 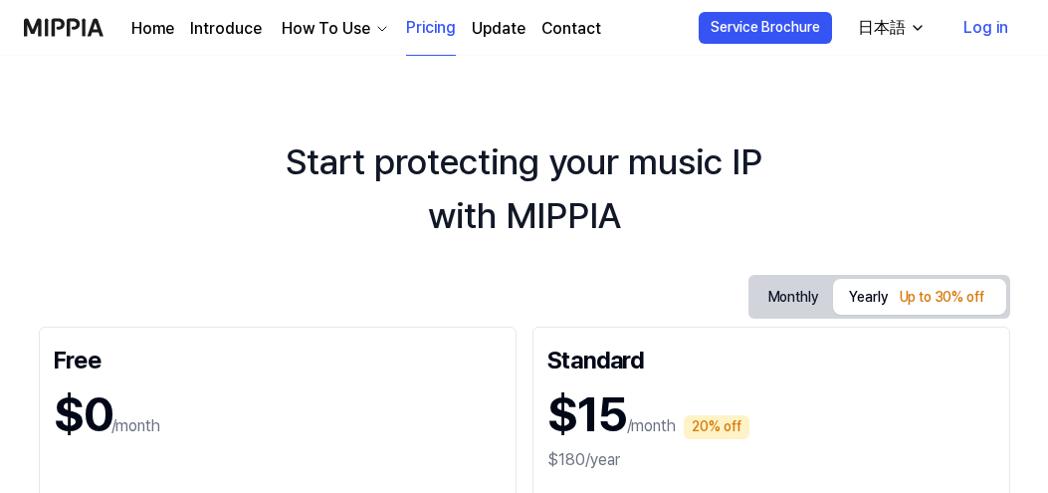 What do you see at coordinates (226, 29) in the screenshot?
I see `a: Introduce` at bounding box center [226, 29].